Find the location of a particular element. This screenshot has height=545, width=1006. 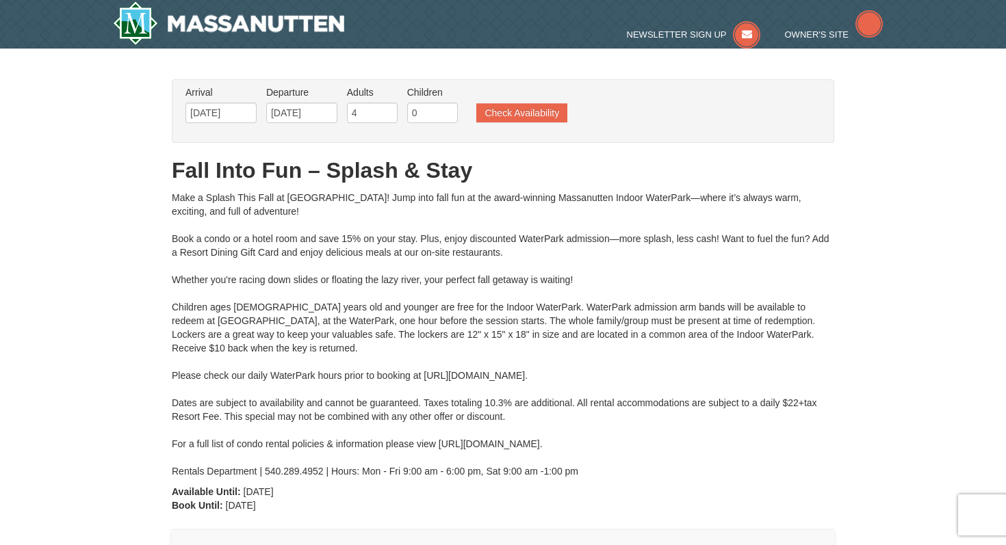

strong: Book Until: is located at coordinates (197, 505).